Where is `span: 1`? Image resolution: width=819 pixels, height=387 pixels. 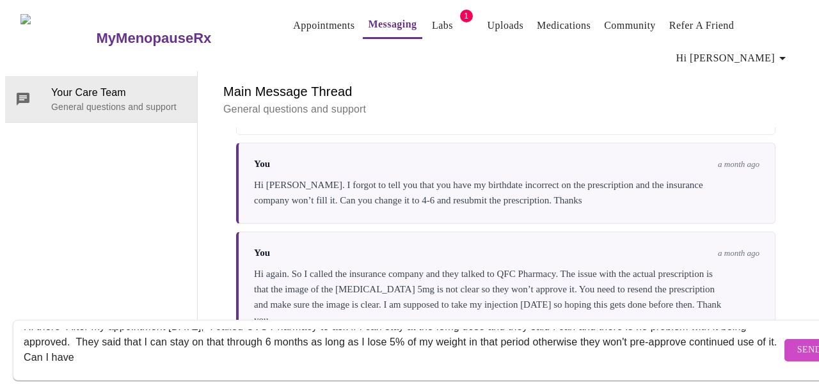
span: 1 is located at coordinates (466, 16).